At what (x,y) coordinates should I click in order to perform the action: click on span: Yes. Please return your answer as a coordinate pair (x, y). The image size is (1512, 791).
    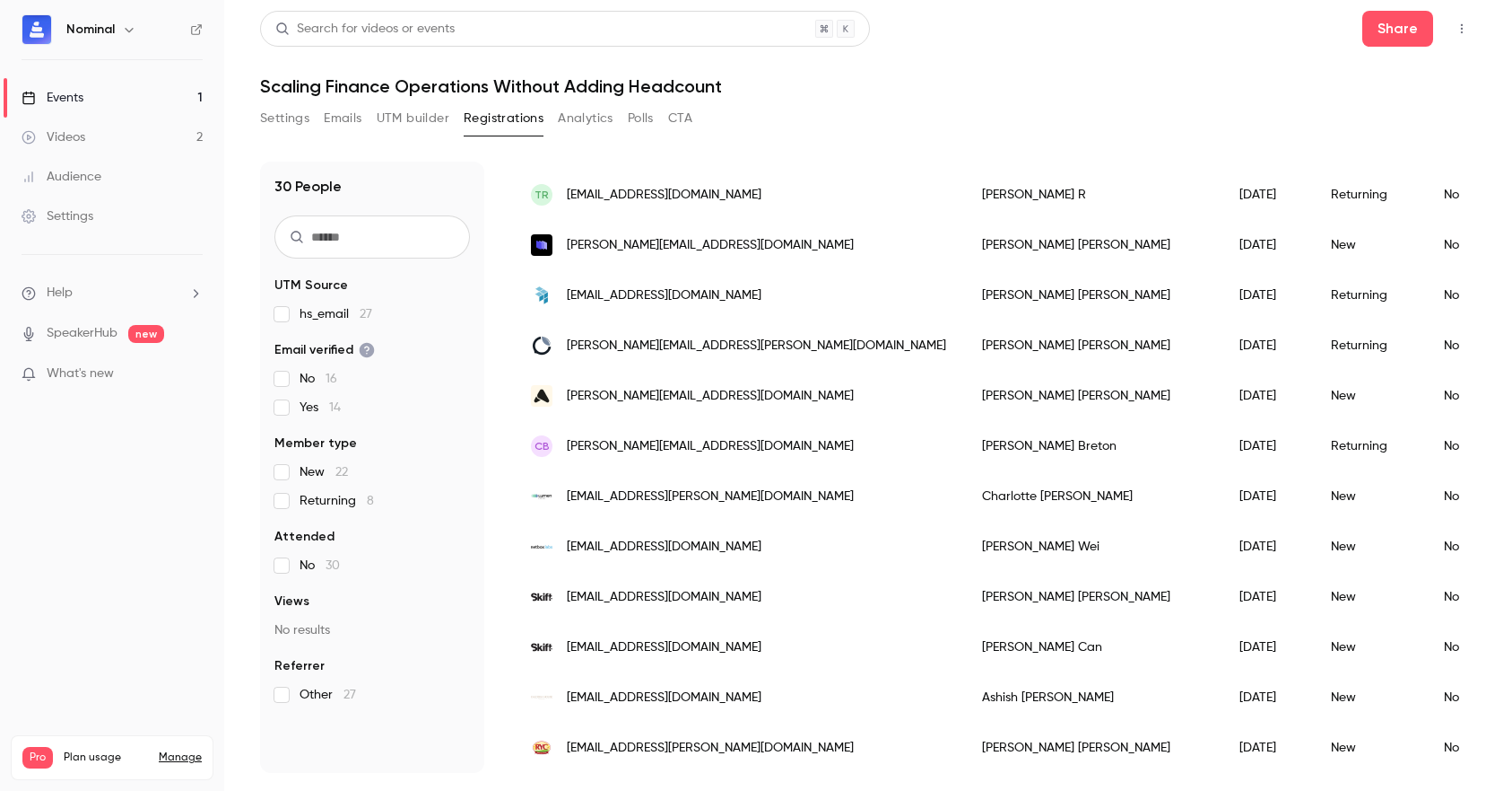
    Looking at the image, I should click on (320, 408).